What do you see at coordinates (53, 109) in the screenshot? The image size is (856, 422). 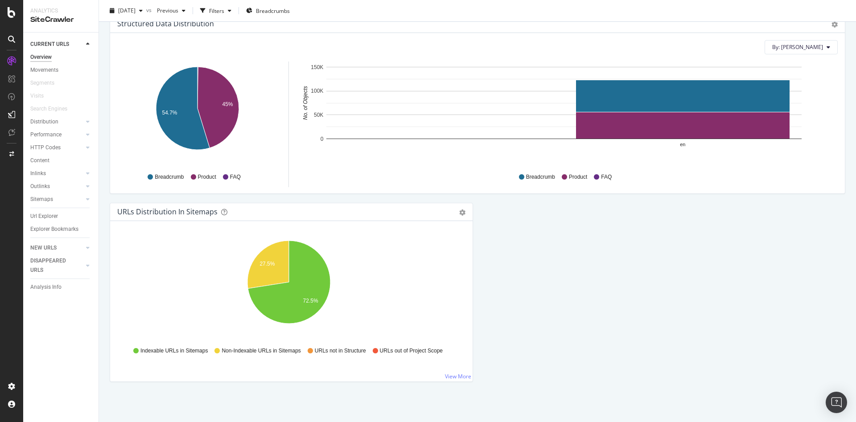 I see `a: Search Engines` at bounding box center [53, 109].